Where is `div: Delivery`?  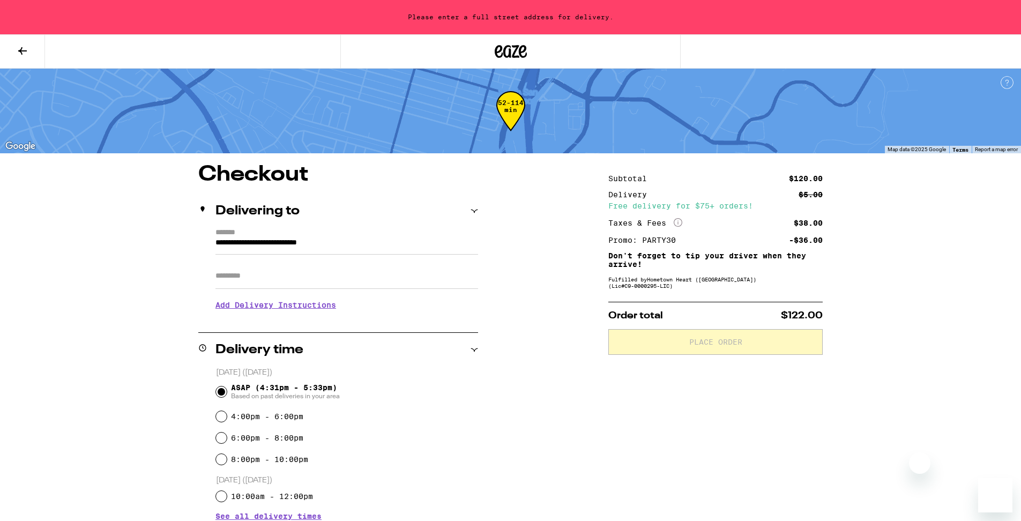 div: Delivery is located at coordinates (631, 195).